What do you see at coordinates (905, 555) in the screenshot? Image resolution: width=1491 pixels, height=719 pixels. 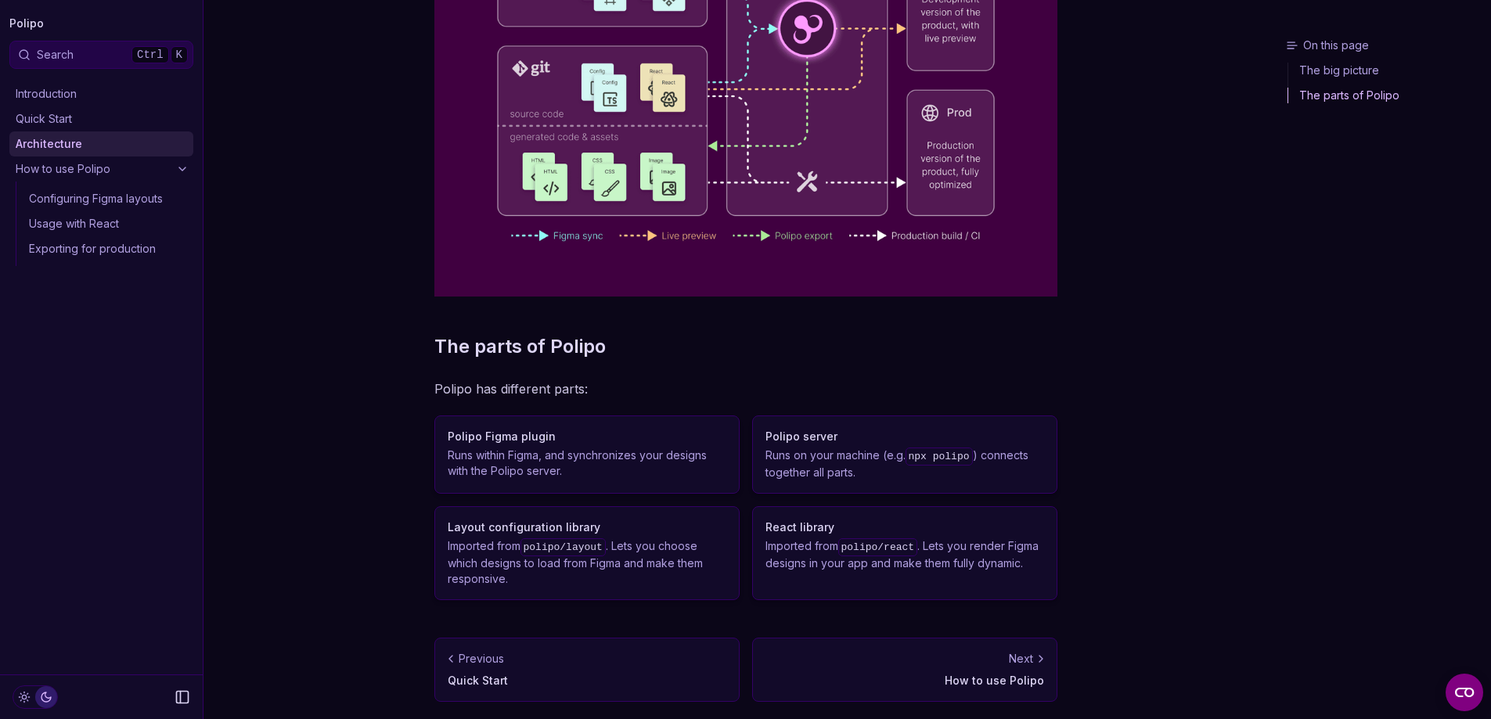 I see `p: Imported from . Lets you render Figma designs in your app and make them fully dynamic.` at bounding box center [905, 555].